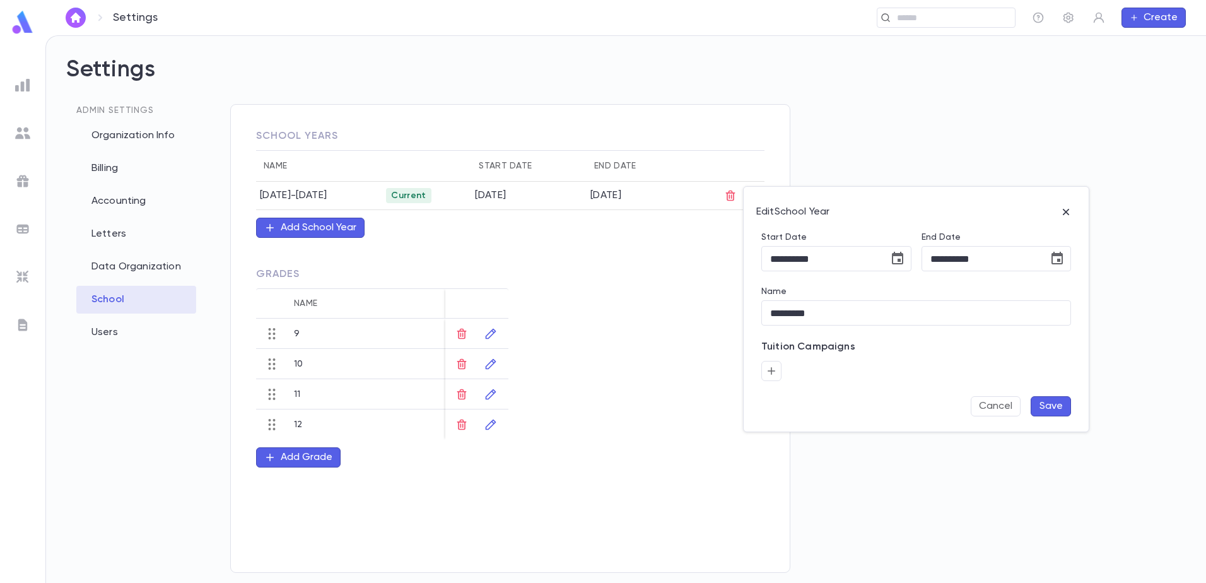 This screenshot has height=583, width=1206. What do you see at coordinates (996, 237) in the screenshot?
I see `label: End Date` at bounding box center [996, 237].